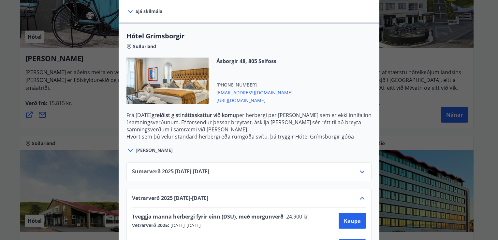  I want to click on span: Hótel Grímsborgir, so click(249, 36).